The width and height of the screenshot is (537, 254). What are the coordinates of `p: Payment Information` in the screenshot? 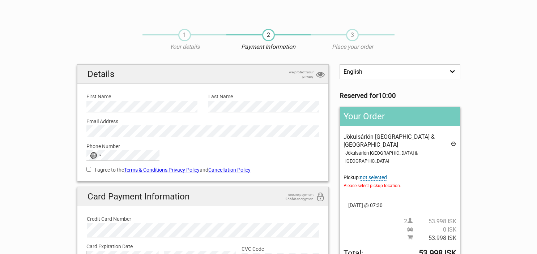 It's located at (268, 47).